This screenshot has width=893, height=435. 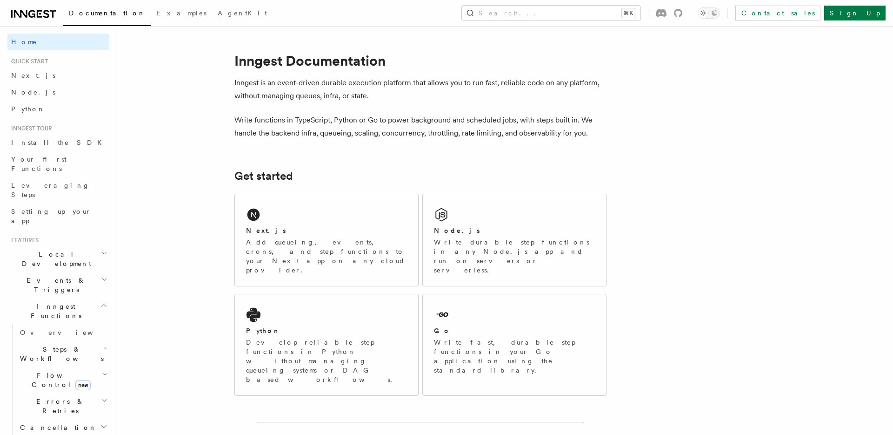 I want to click on button: Steps & Workflows, so click(x=63, y=354).